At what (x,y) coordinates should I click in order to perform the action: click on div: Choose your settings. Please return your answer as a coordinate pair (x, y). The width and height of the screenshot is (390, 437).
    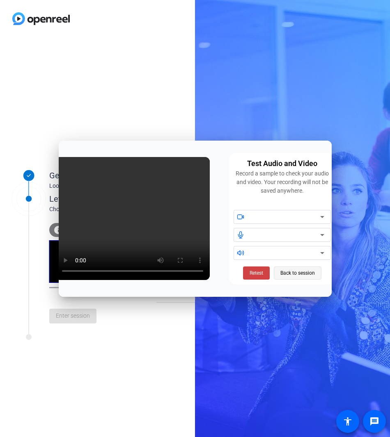
    Looking at the image, I should click on (139, 209).